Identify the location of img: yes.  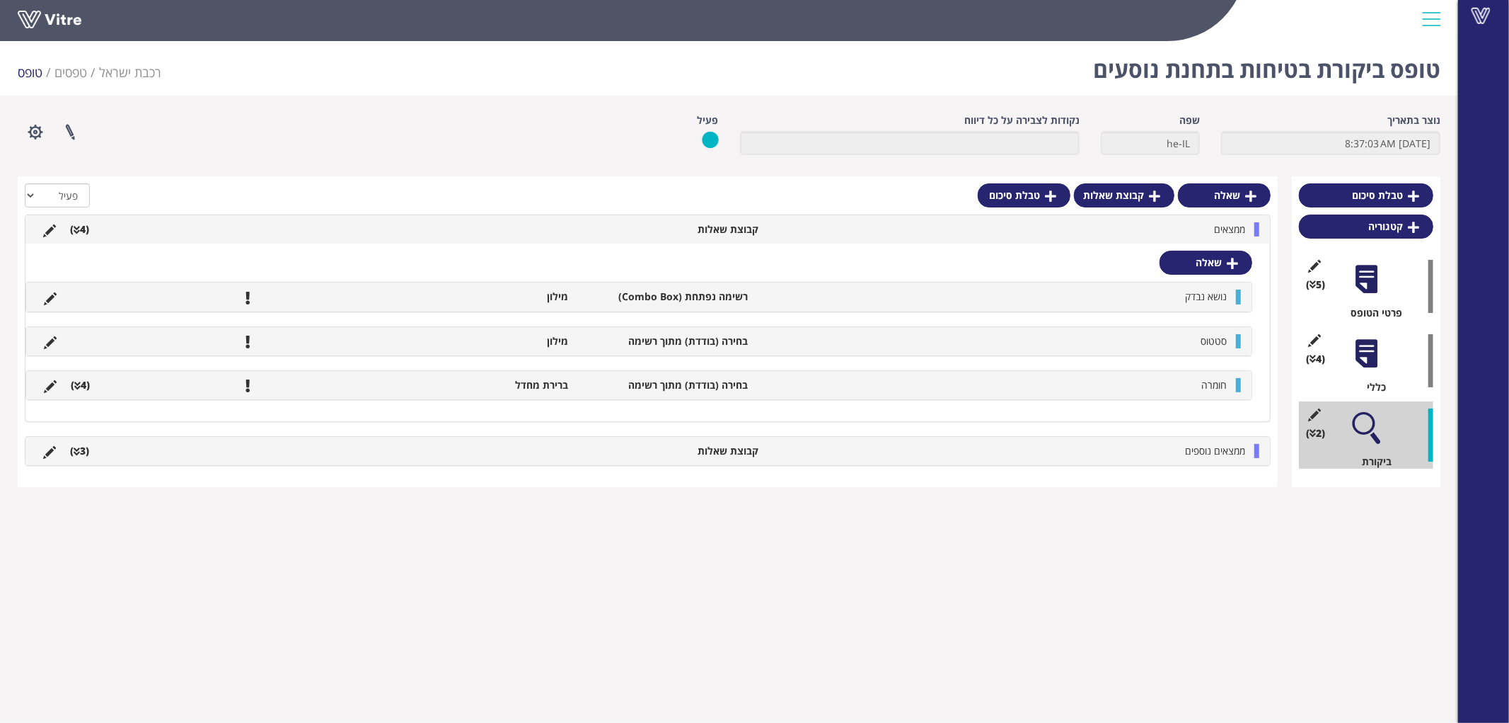
(711, 139).